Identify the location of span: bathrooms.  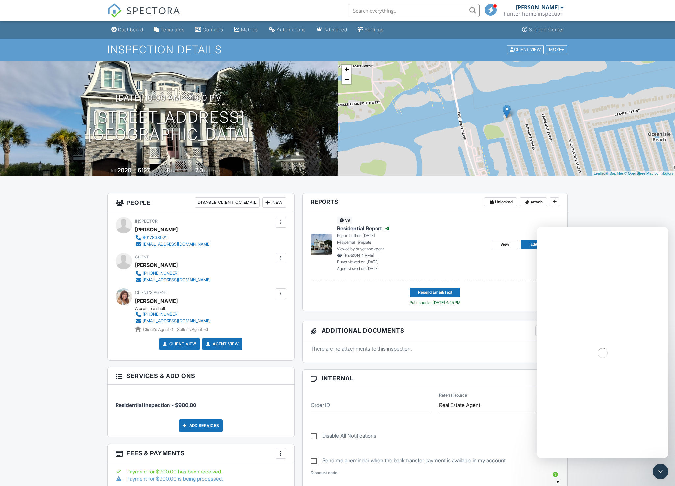
(213, 170).